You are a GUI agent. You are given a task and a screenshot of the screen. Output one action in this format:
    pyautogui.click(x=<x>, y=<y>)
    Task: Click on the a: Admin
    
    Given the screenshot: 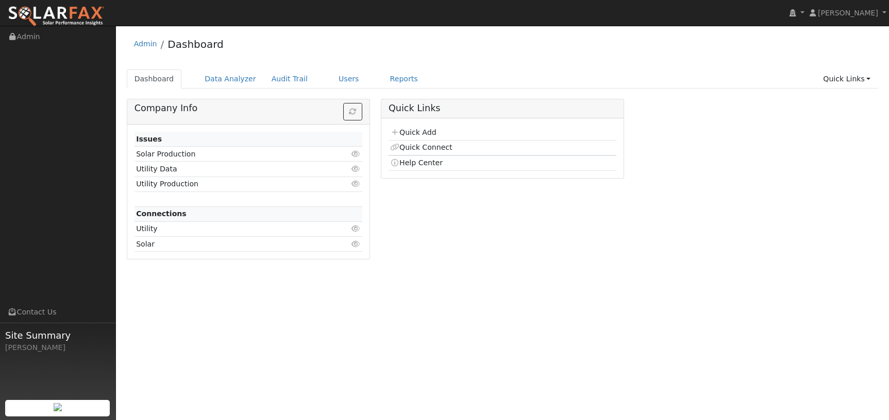 What is the action you would take?
    pyautogui.click(x=145, y=44)
    